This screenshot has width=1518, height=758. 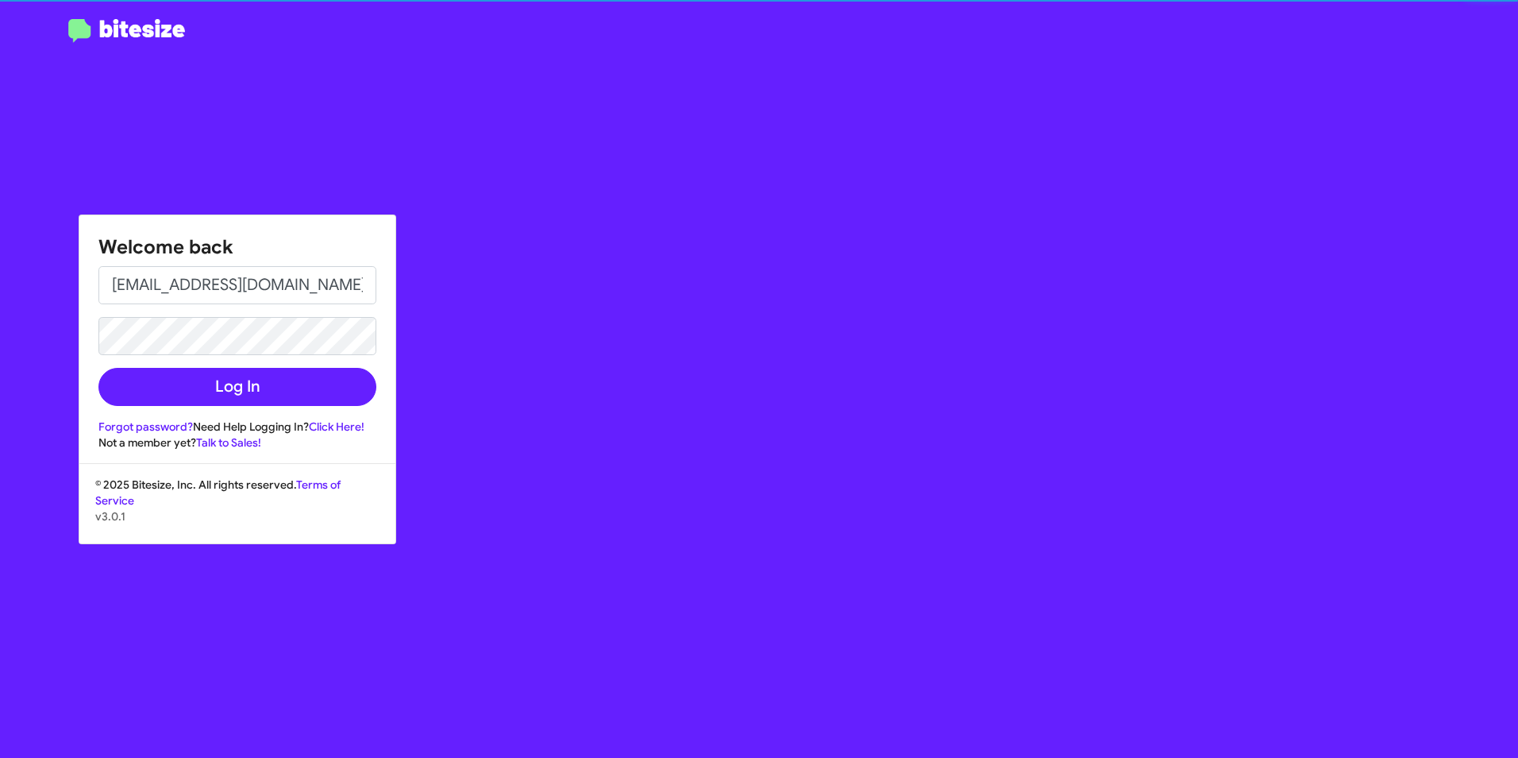 What do you see at coordinates (229, 442) in the screenshot?
I see `a: Talk to Sales!` at bounding box center [229, 442].